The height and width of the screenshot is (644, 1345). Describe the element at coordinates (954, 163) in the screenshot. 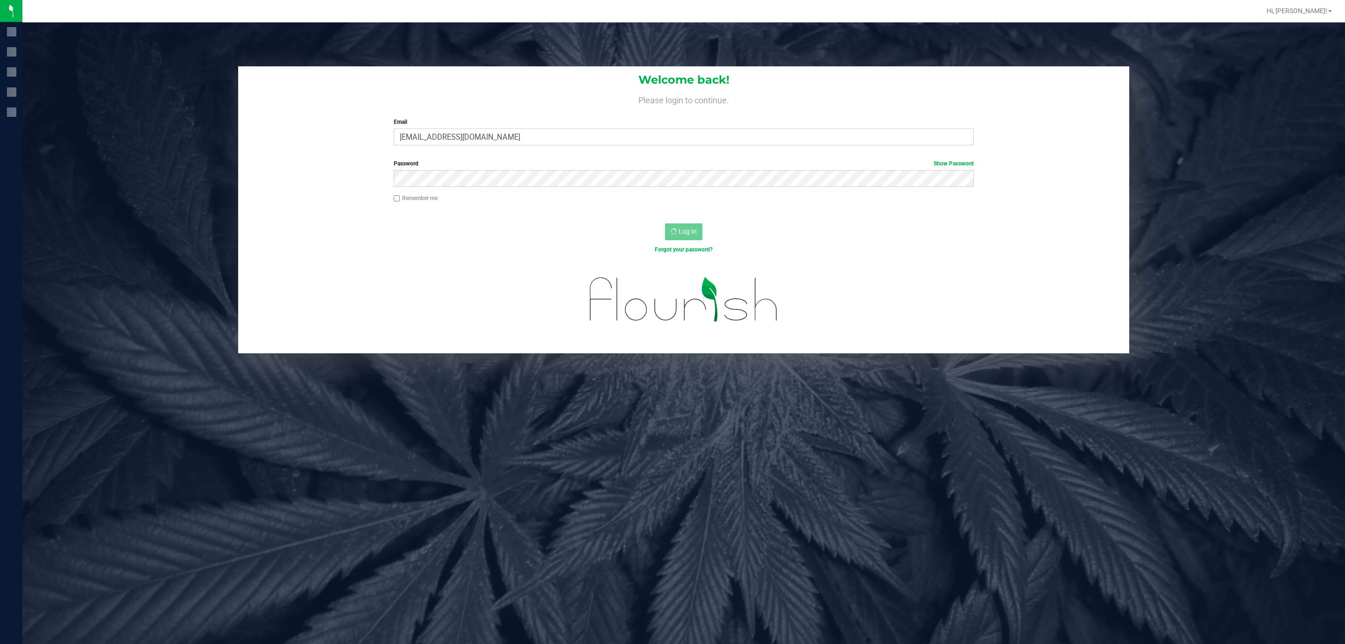

I see `a: Show Password` at that location.